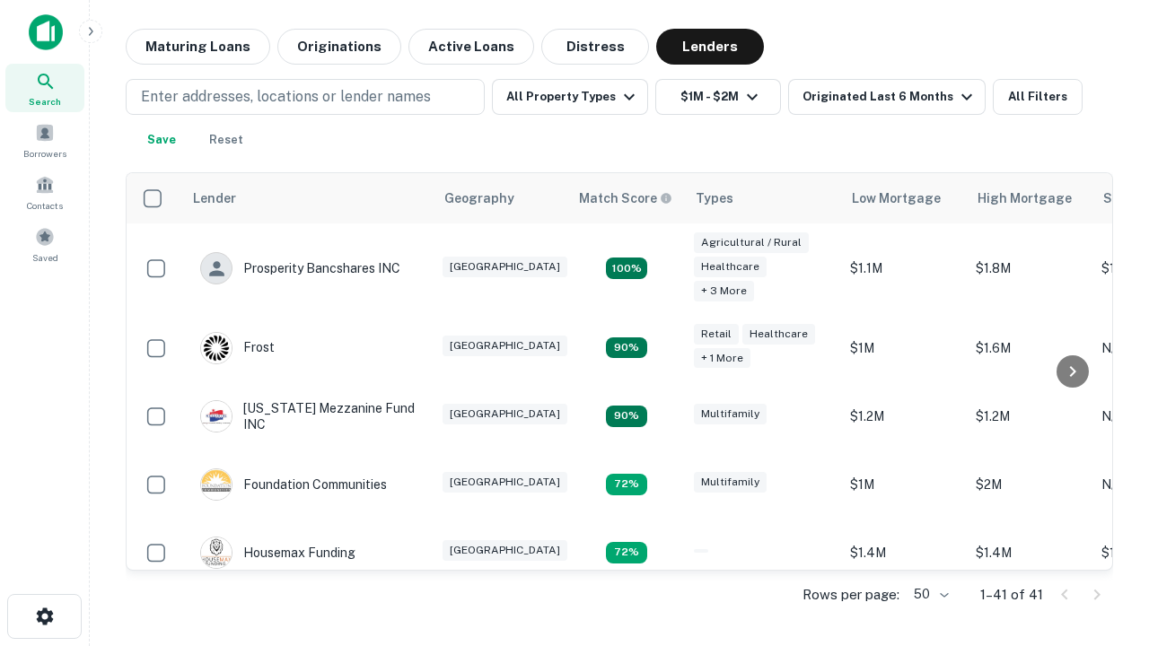 The height and width of the screenshot is (646, 1149). Describe the element at coordinates (45, 244) in the screenshot. I see `a: Saved` at that location.